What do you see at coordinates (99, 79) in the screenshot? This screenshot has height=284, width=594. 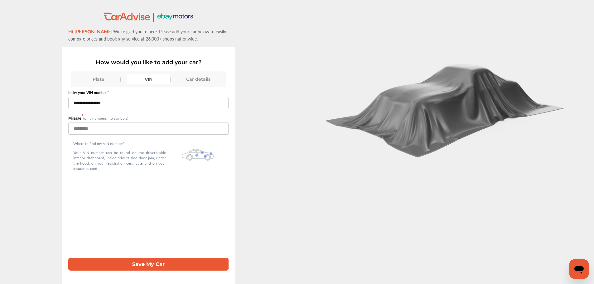 I see `div: Plate` at bounding box center [99, 79].